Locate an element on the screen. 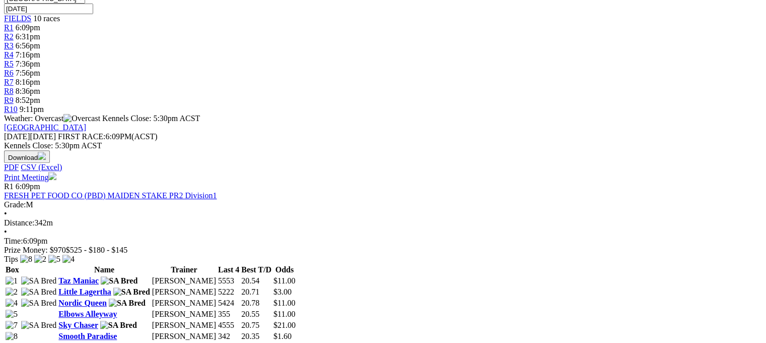 This screenshot has height=343, width=766. td: 5424 is located at coordinates (229, 303).